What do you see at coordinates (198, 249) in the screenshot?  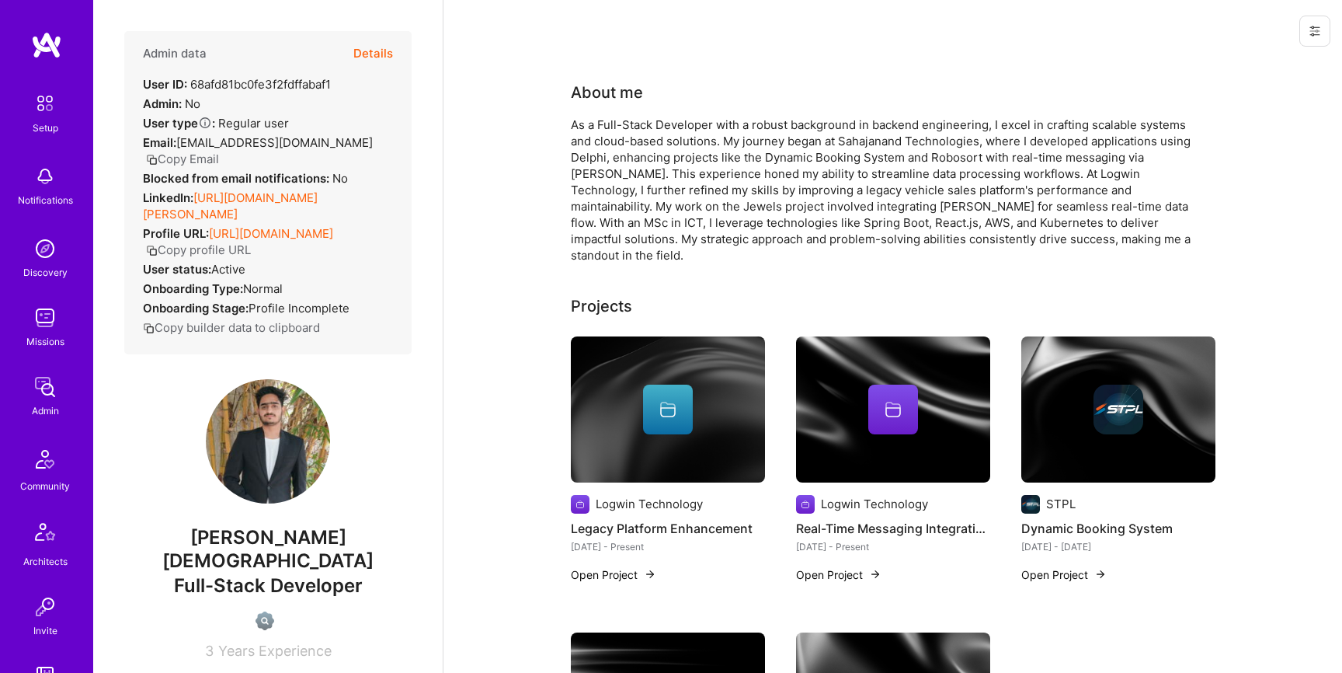 I see `button: Copy profile URL` at bounding box center [198, 249].